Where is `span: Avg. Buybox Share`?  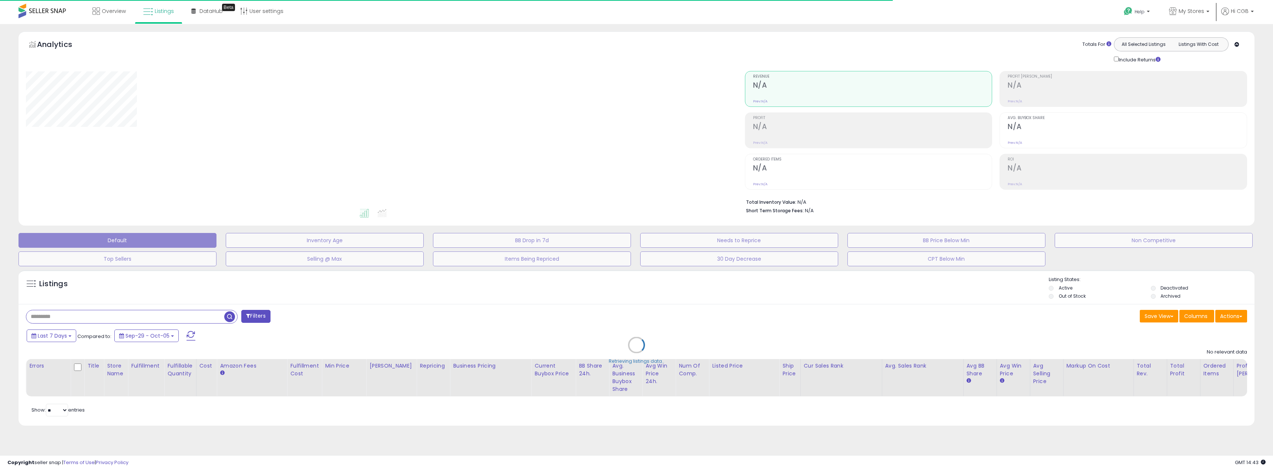
span: Avg. Buybox Share is located at coordinates (1127, 118).